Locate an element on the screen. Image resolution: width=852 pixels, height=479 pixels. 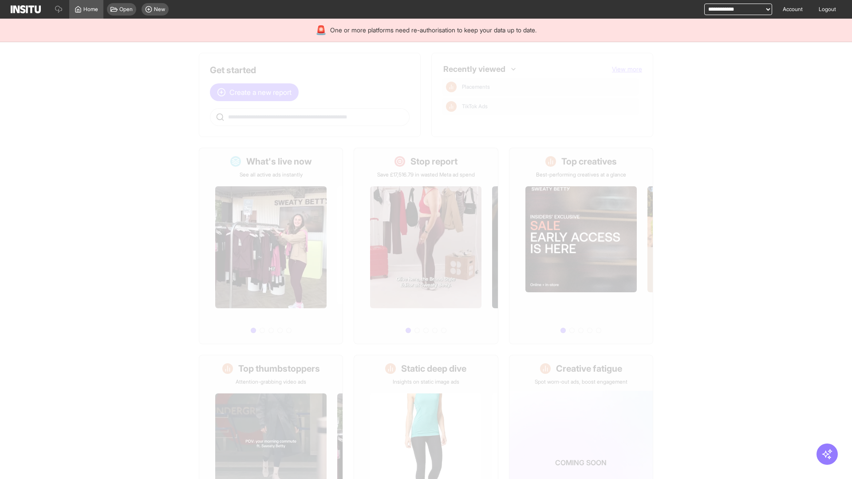
span: New is located at coordinates (159, 9).